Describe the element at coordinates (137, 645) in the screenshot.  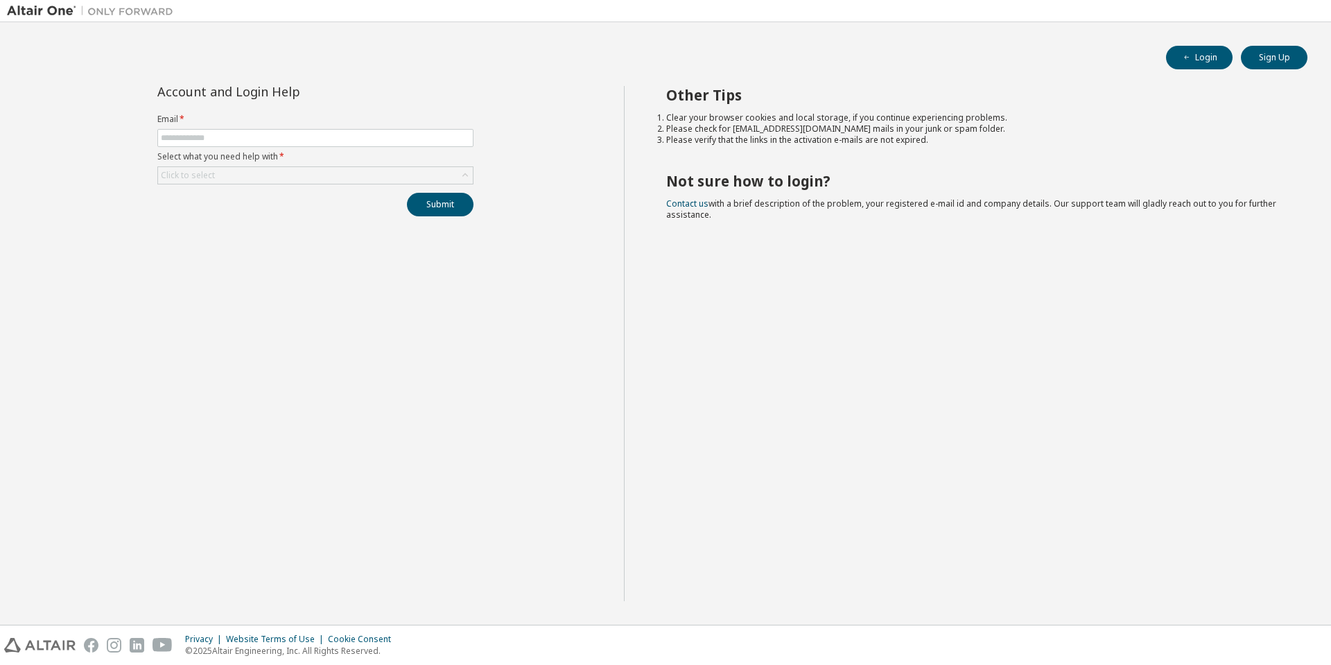
I see `img: linkedin.svg` at that location.